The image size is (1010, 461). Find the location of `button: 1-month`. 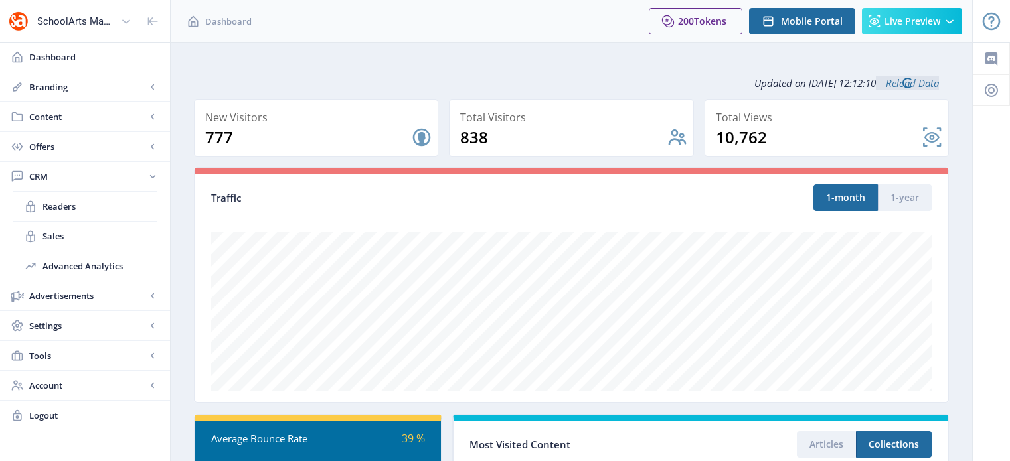

button: 1-month is located at coordinates (845, 198).